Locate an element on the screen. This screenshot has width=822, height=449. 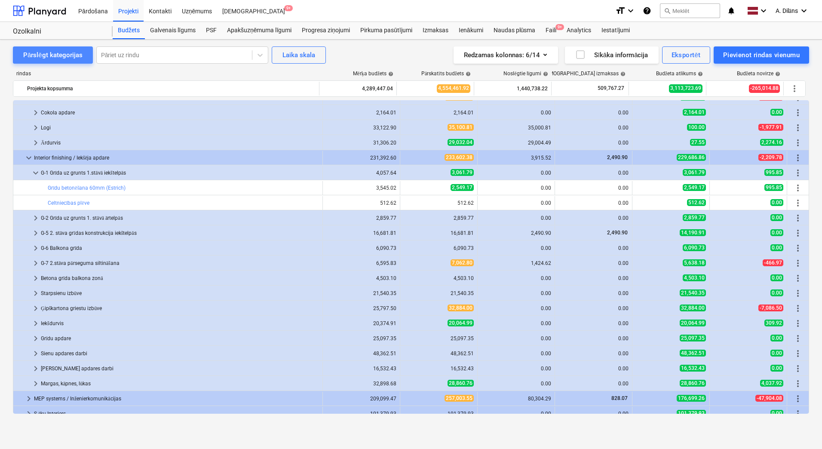
span: 5,638.18 is located at coordinates (694, 263).